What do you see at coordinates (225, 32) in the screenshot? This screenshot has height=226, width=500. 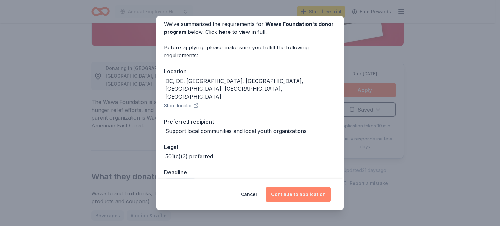 I see `a: here` at bounding box center [225, 32].